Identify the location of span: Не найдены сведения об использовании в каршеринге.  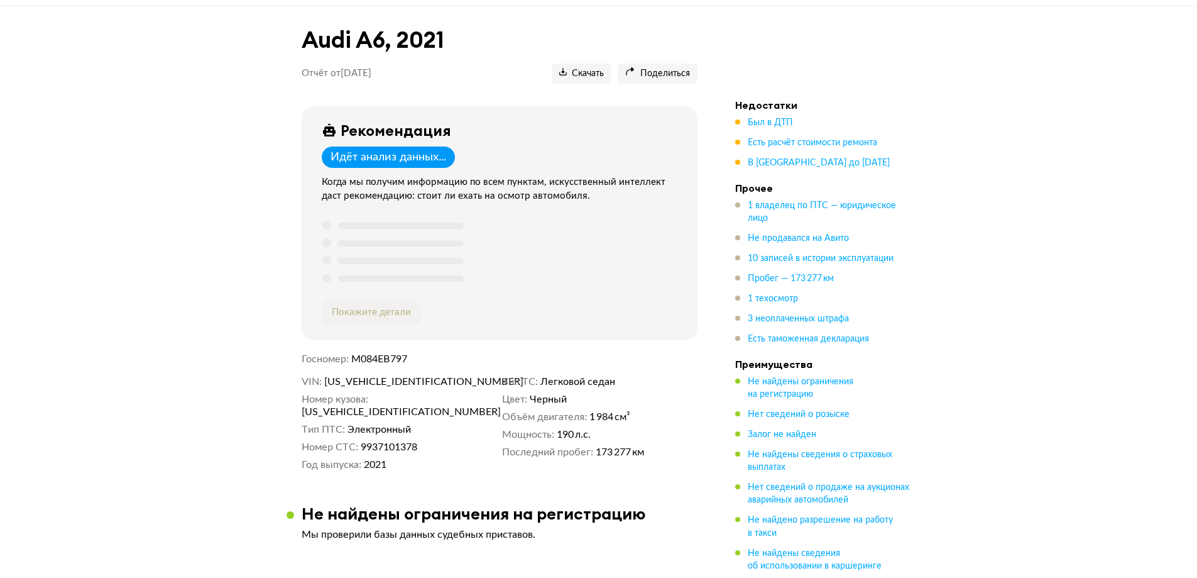
(814, 559).